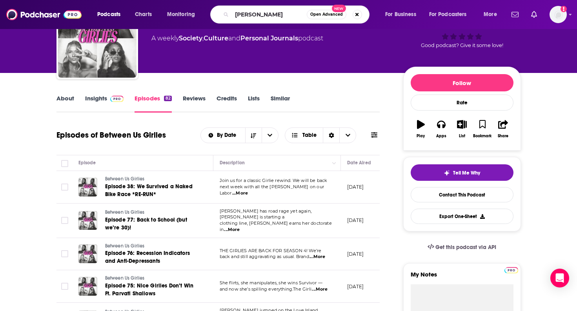 Image resolution: width=577 pixels, height=311 pixels. Describe the element at coordinates (254, 104) in the screenshot. I see `a: Lists` at that location.